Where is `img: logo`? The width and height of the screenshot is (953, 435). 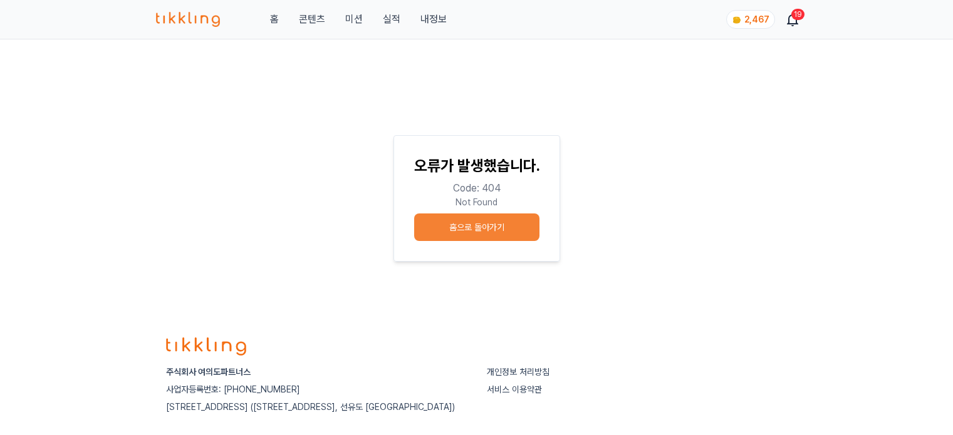
img: logo is located at coordinates (206, 347).